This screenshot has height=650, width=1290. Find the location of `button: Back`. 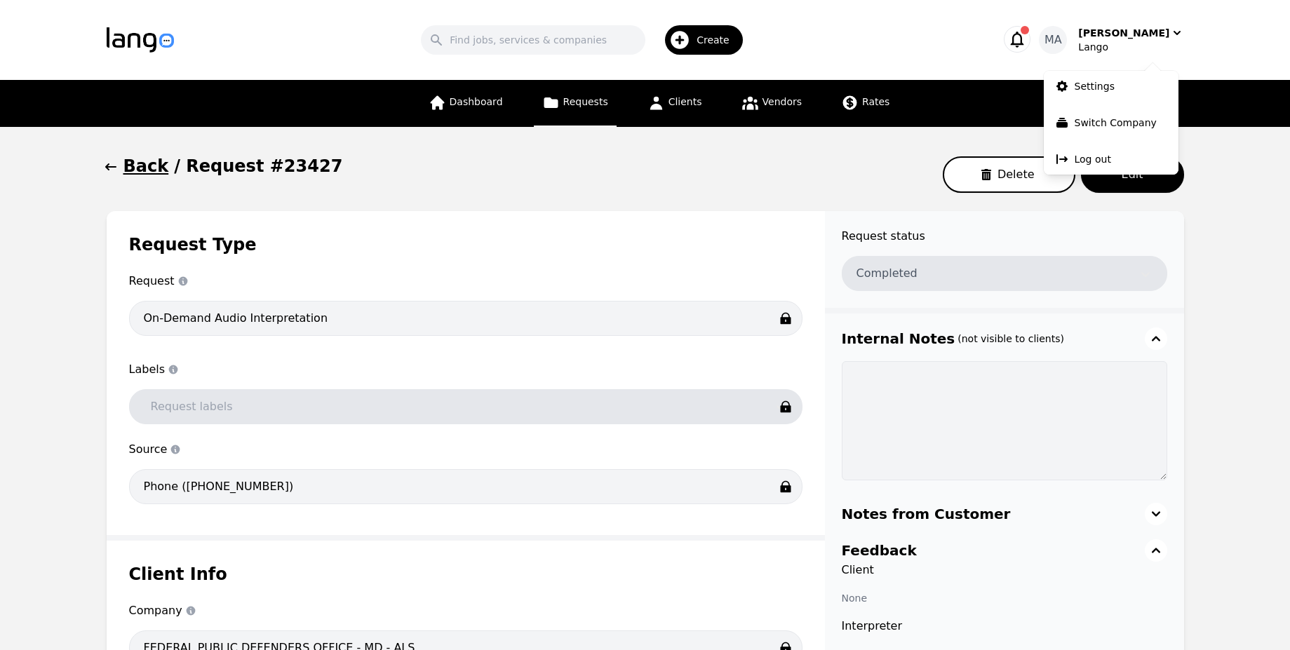

button: Back is located at coordinates (138, 166).